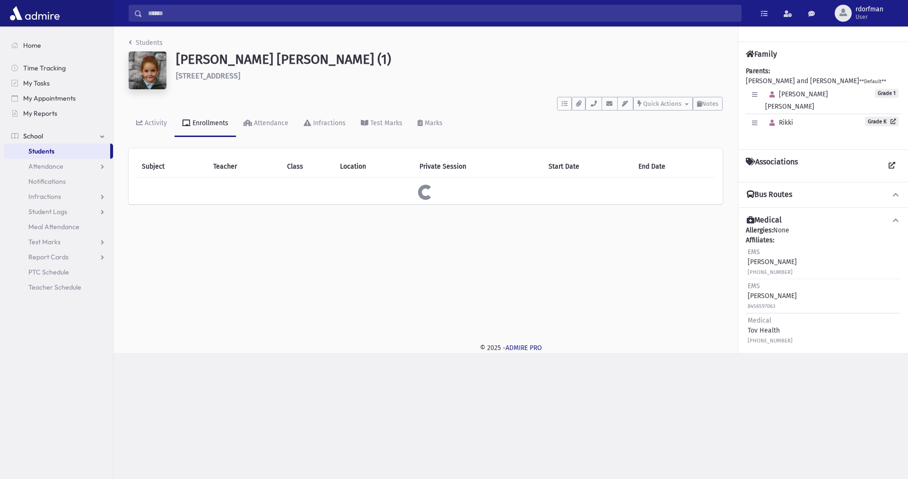 The image size is (908, 479). Describe the element at coordinates (588, 167) in the screenshot. I see `th: Start Date` at that location.